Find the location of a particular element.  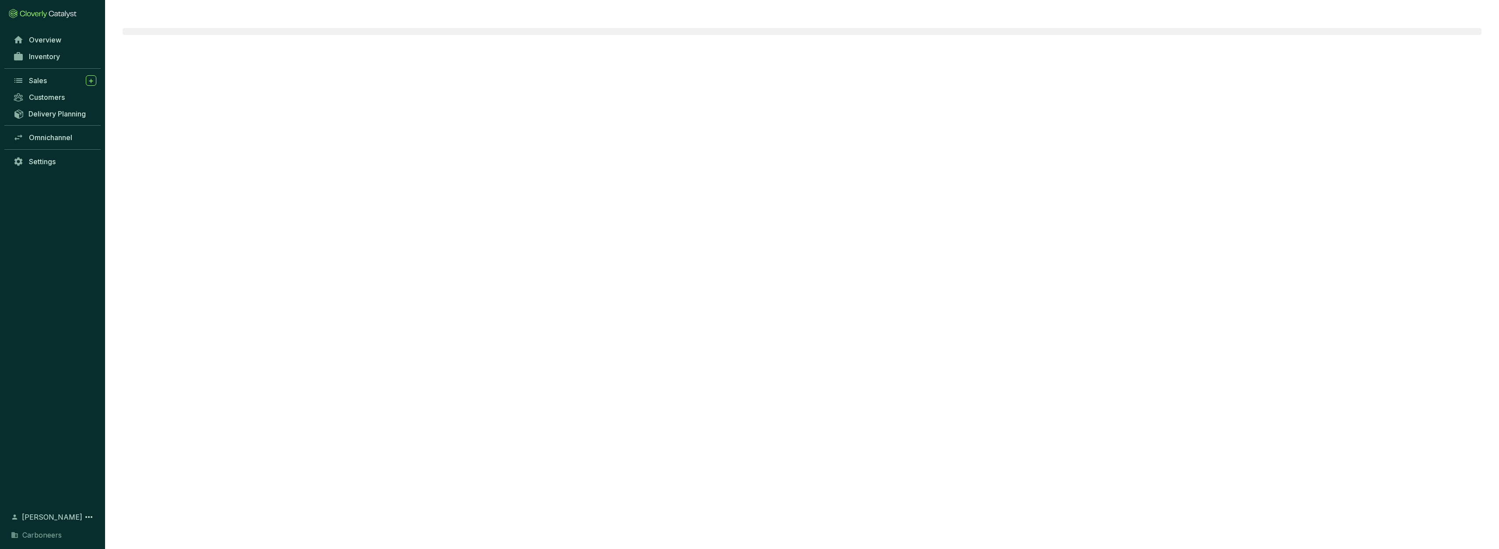

span: Inventory is located at coordinates (44, 56).